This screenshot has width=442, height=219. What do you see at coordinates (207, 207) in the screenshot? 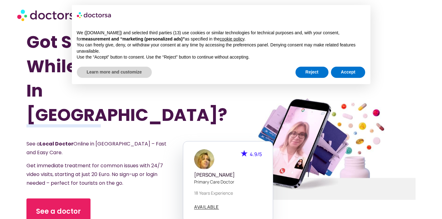
I see `span: AVAILABLE` at bounding box center [207, 207].